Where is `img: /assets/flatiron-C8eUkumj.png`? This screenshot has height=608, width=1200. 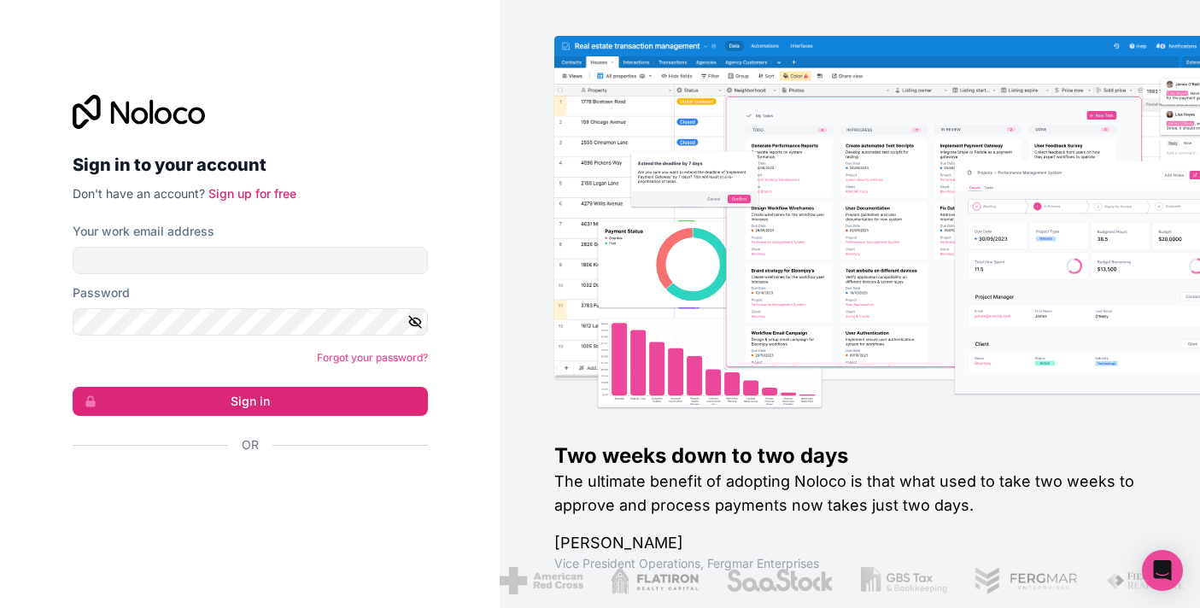
img: /assets/flatiron-C8eUkumj.png is located at coordinates (655, 581).